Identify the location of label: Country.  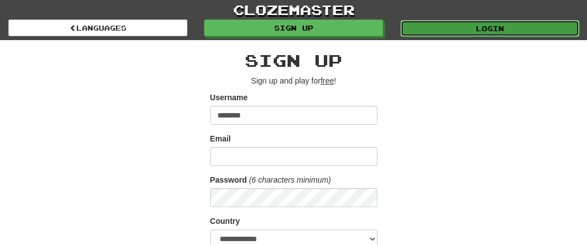
(225, 221).